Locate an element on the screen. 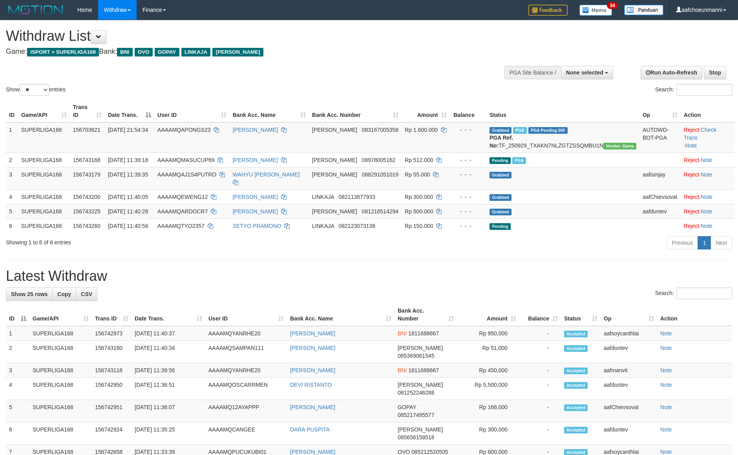 This screenshot has width=738, height=455. a: Run Auto-Refresh is located at coordinates (671, 73).